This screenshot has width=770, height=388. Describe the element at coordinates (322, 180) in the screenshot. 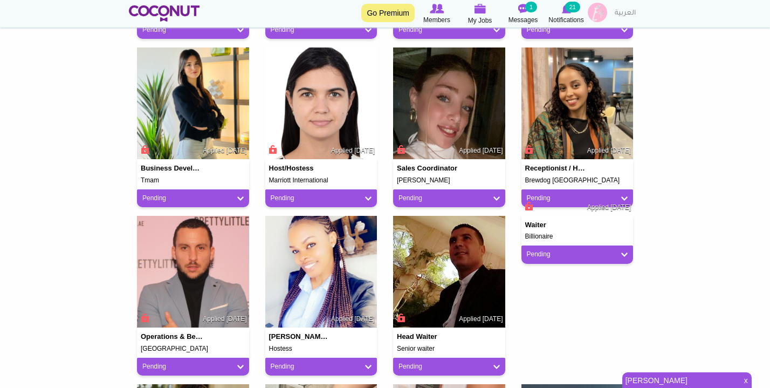

I see `h5: Marriott International` at that location.